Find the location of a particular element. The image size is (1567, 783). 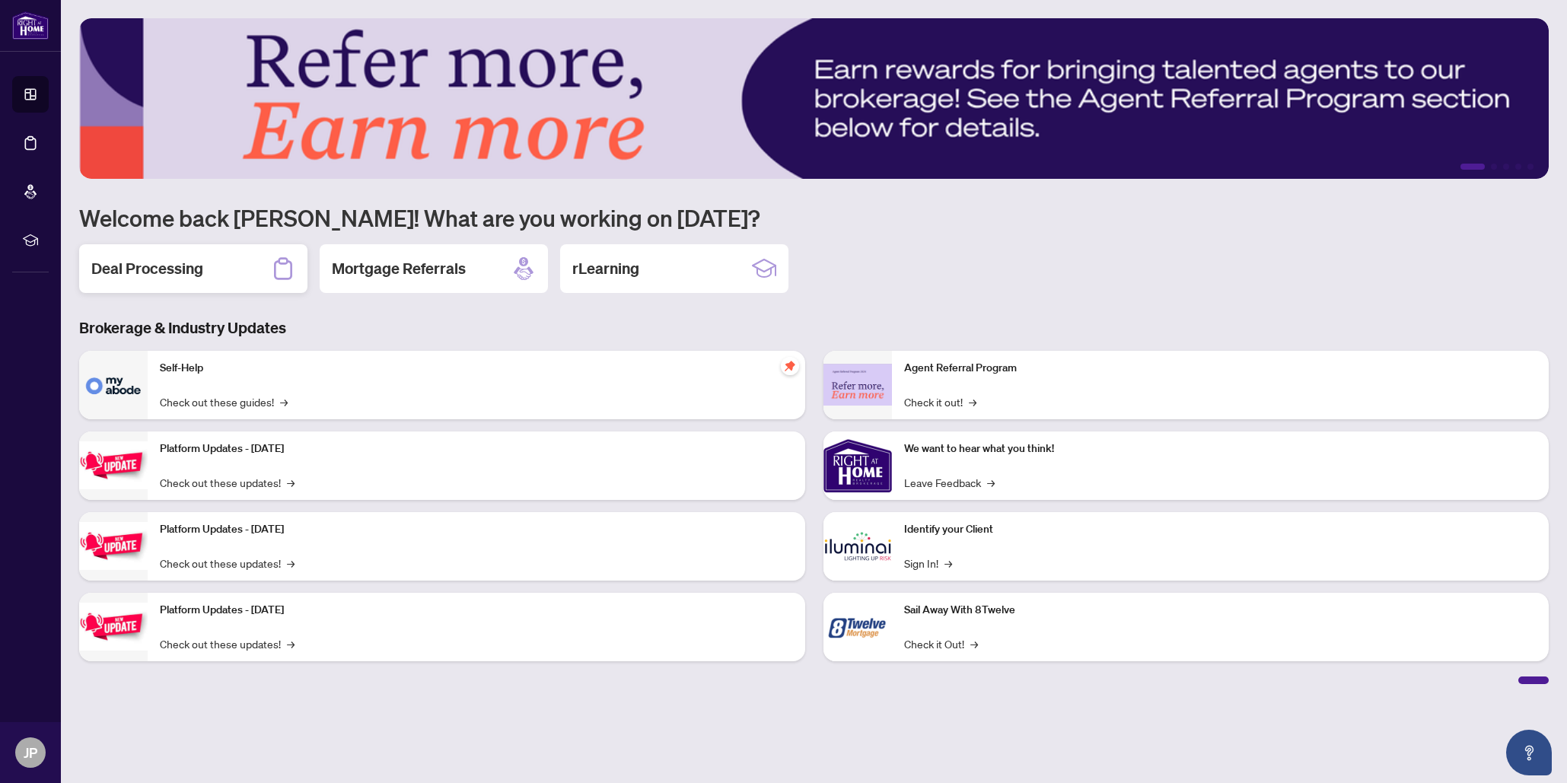

h2: rLearning is located at coordinates (606, 269).